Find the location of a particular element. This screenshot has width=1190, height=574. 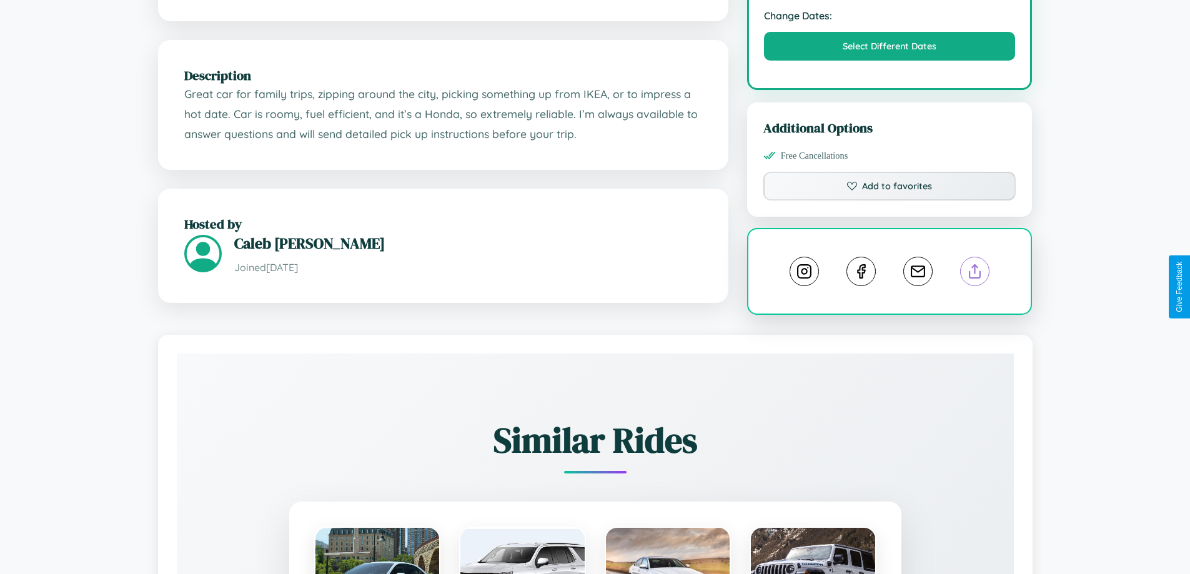

h2: Similar Rides is located at coordinates (595, 440).